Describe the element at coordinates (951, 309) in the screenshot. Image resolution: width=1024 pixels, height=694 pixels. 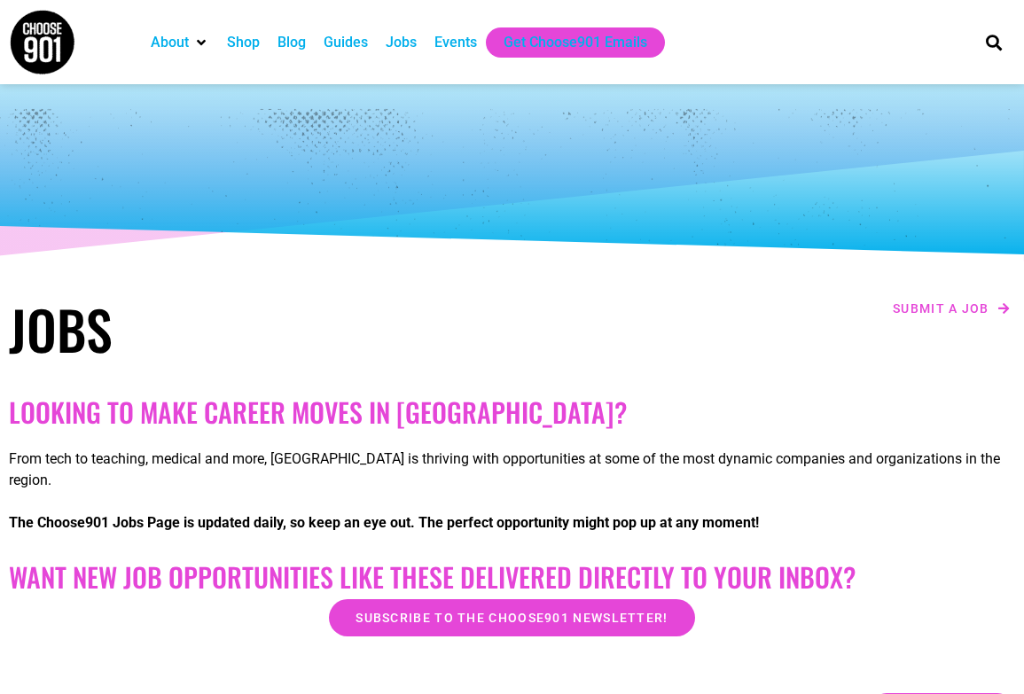
I see `a: Submit a job` at that location.